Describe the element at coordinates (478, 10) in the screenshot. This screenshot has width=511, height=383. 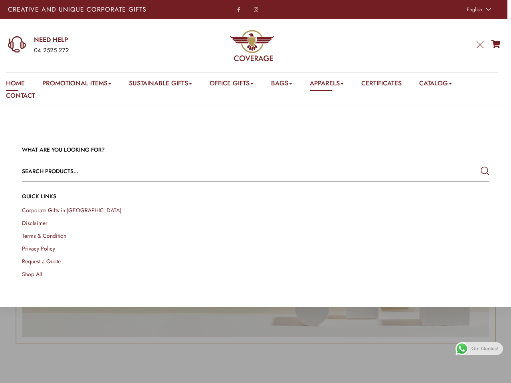
I see `a: English` at that location.